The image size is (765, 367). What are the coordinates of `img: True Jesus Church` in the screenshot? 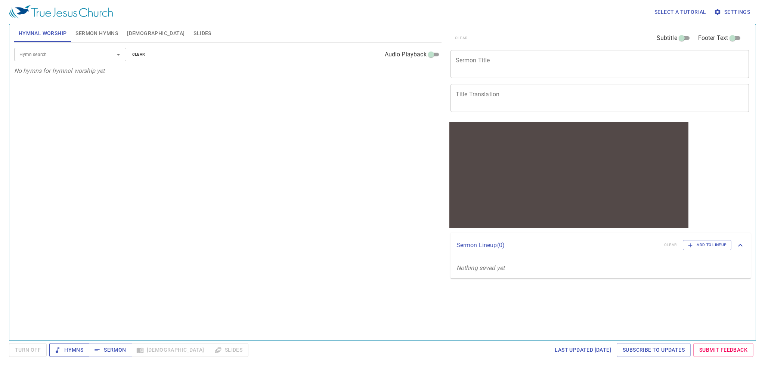 It's located at (61, 12).